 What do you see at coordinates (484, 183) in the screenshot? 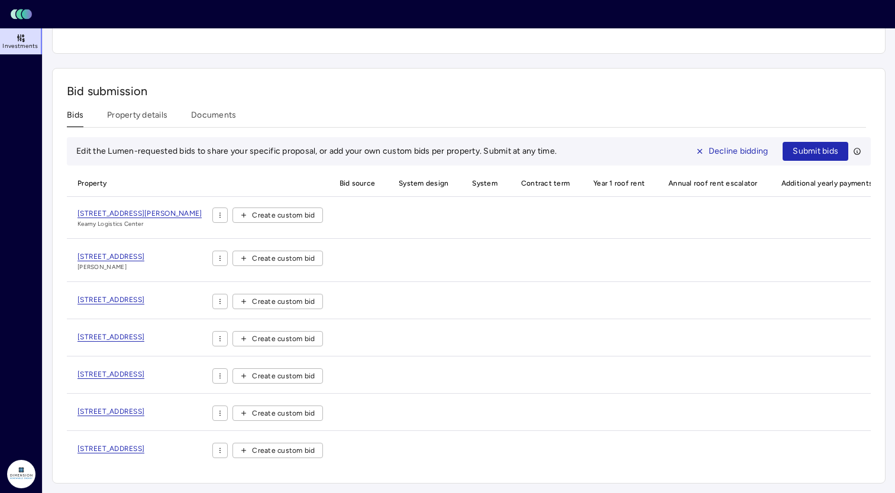
I see `span: System` at bounding box center [484, 183].